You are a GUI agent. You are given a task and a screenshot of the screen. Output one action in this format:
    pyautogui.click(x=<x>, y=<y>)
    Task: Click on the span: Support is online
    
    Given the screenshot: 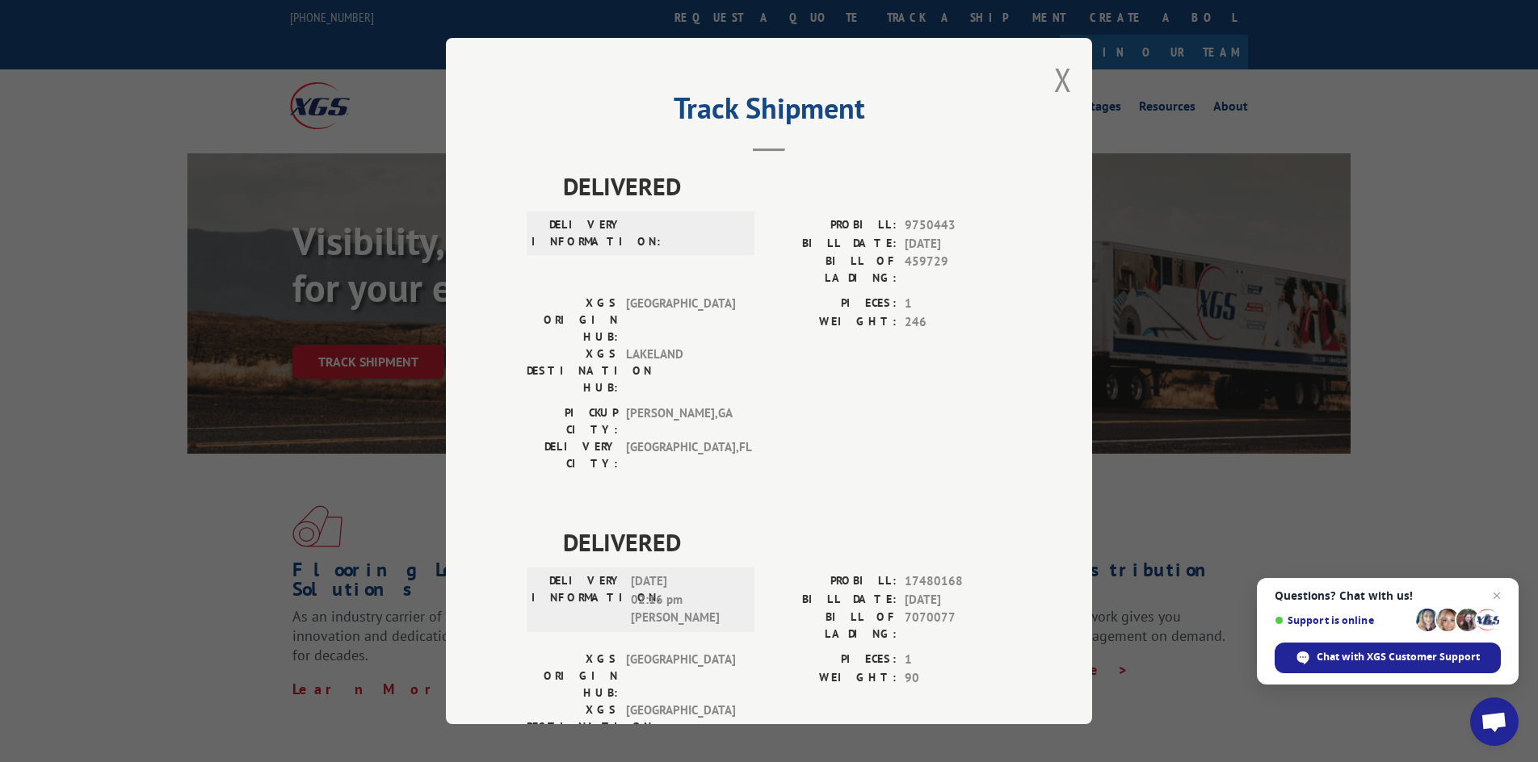 What is the action you would take?
    pyautogui.click(x=1342, y=620)
    